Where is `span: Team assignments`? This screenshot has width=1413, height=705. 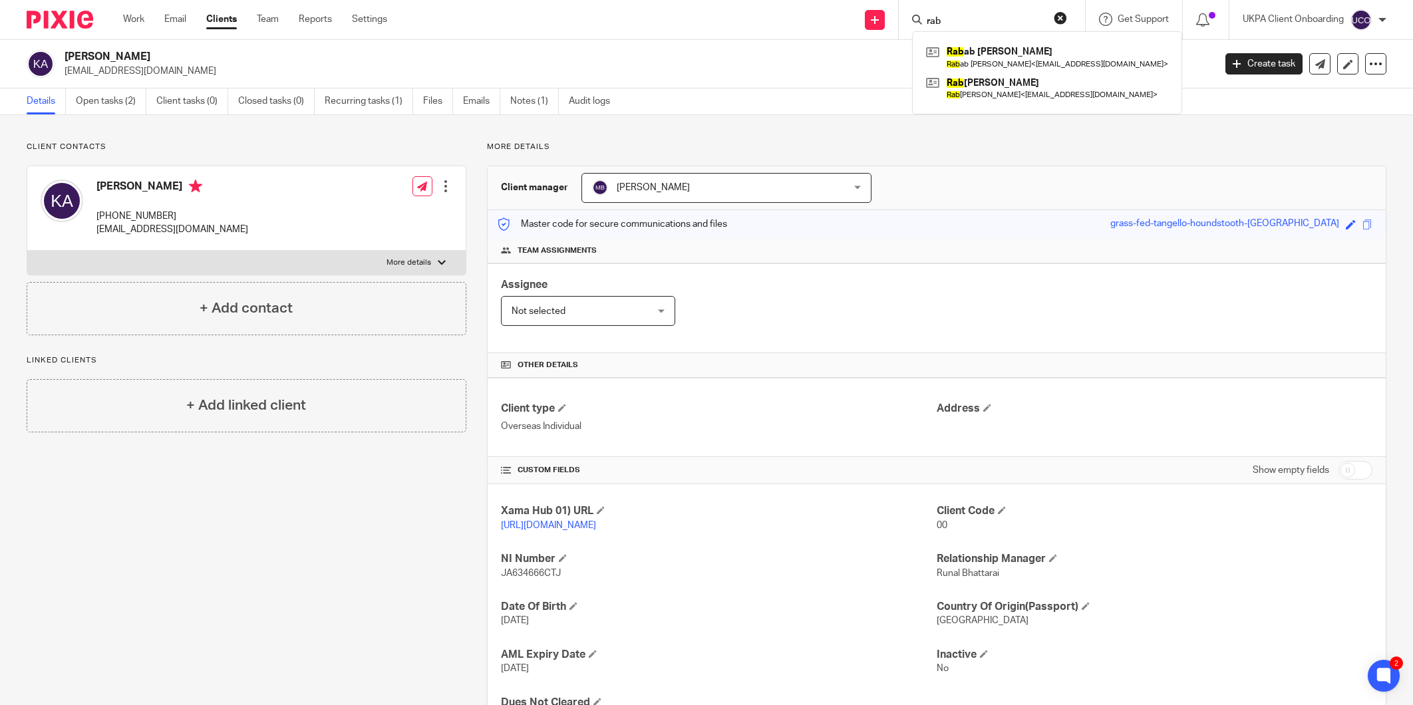 span: Team assignments is located at coordinates (557, 251).